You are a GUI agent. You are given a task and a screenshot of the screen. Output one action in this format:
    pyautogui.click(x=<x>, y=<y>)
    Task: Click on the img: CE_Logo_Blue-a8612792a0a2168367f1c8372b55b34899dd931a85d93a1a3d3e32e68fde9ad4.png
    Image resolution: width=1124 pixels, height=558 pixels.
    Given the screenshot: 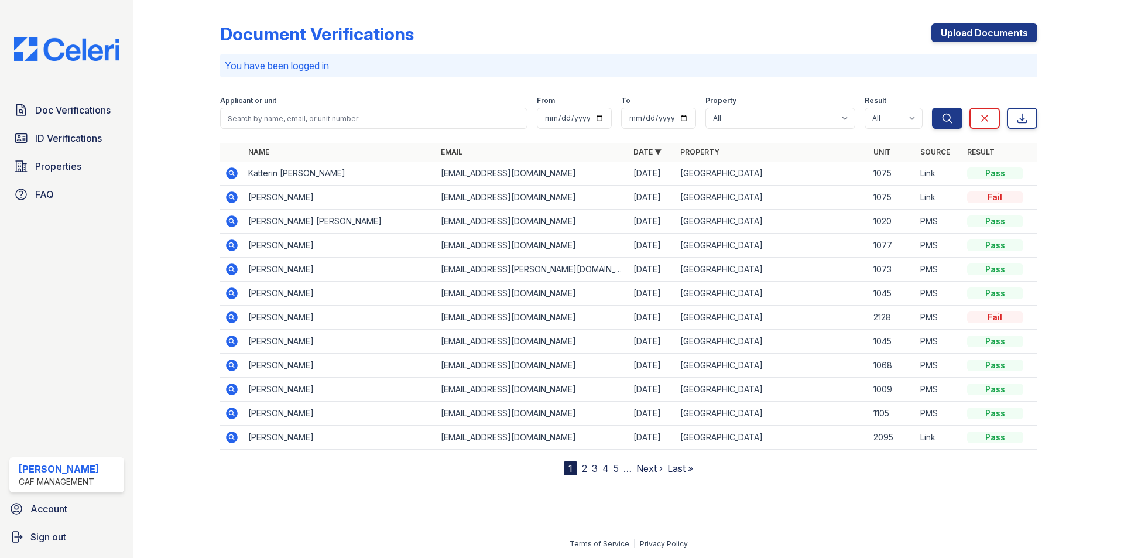 What is the action you would take?
    pyautogui.click(x=67, y=49)
    